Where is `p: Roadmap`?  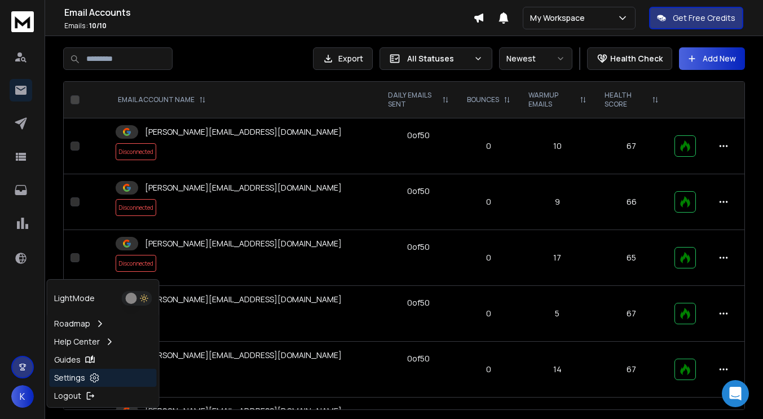 p: Roadmap is located at coordinates (72, 324).